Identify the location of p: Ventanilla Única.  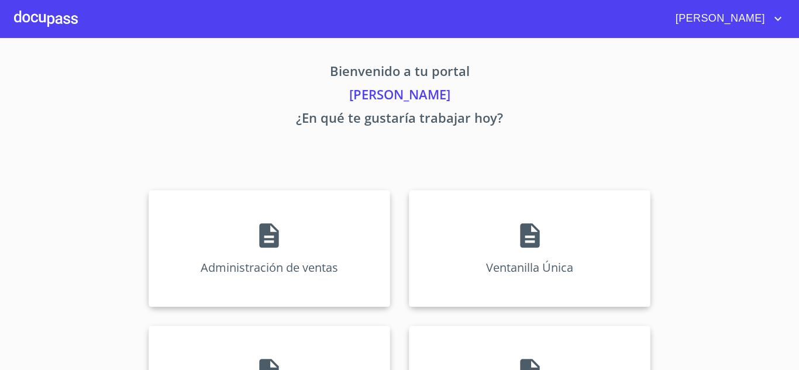
(529, 267).